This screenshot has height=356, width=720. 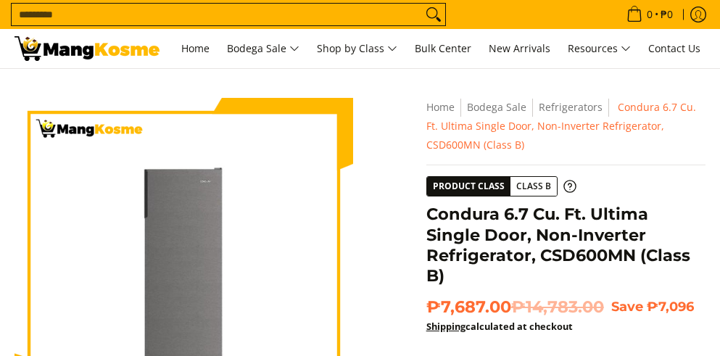 I want to click on span: Home, so click(x=195, y=48).